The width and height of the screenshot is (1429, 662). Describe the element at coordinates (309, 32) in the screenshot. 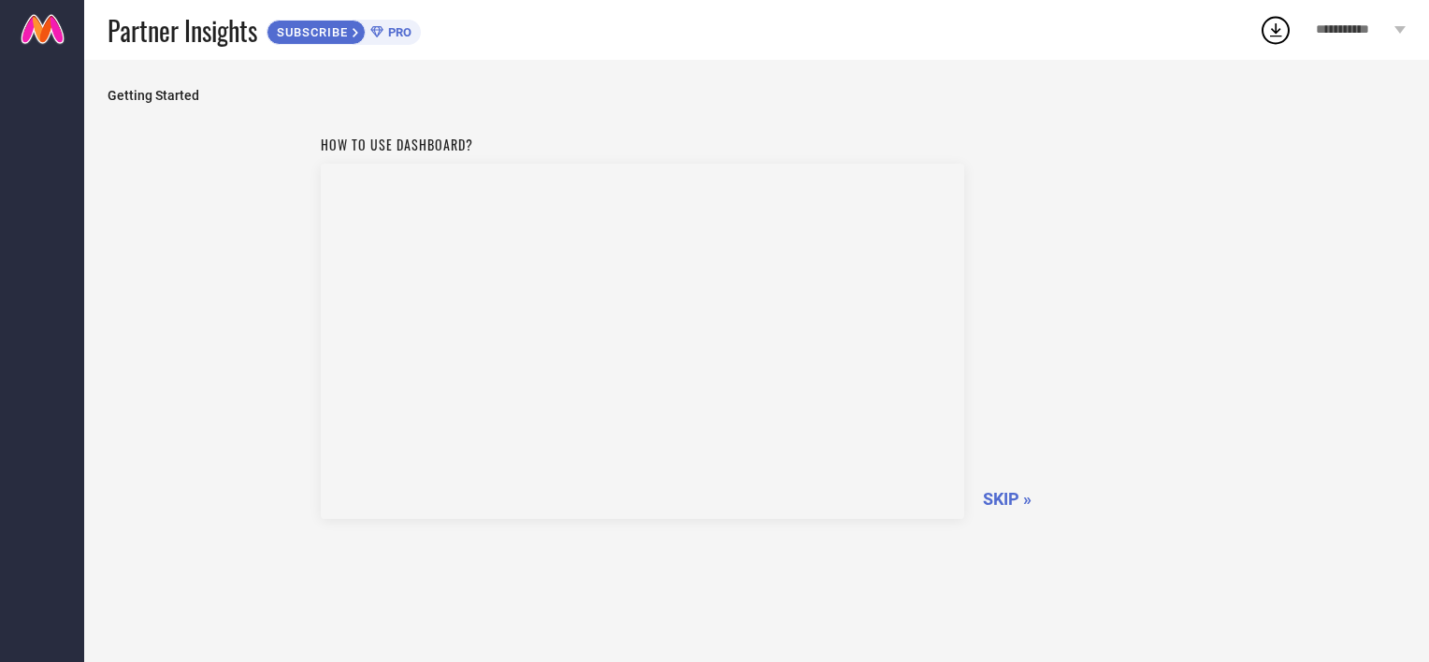

I see `span: SUBSCRIBE` at that location.